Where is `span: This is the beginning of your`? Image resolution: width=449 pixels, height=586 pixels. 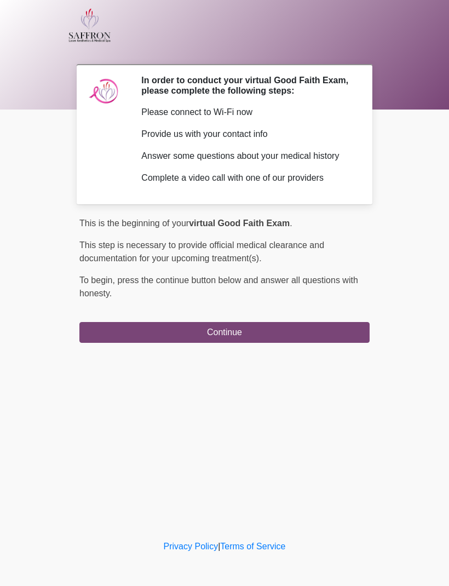 span: This is the beginning of your is located at coordinates (134, 223).